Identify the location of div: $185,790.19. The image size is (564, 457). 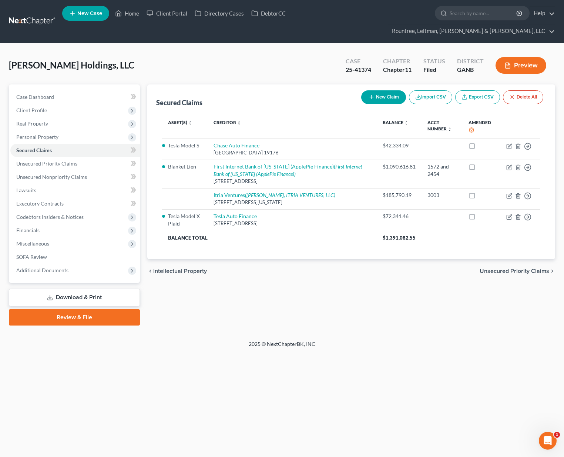
(399, 195).